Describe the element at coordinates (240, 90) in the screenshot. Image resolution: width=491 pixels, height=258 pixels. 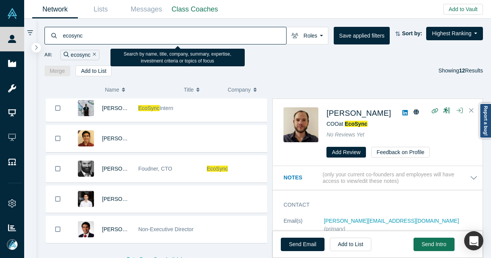
I see `span: Company` at that location.